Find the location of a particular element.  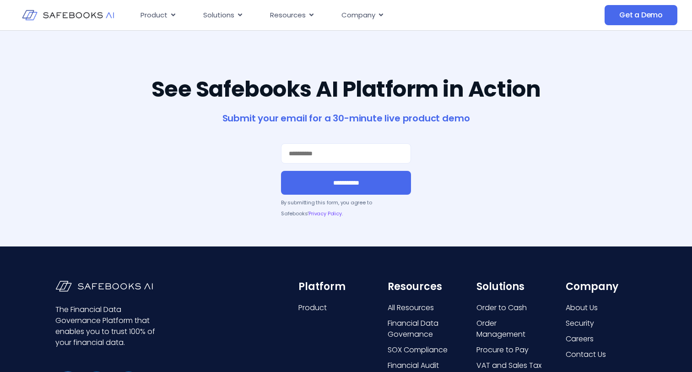

span: About Us is located at coordinates (582, 308).